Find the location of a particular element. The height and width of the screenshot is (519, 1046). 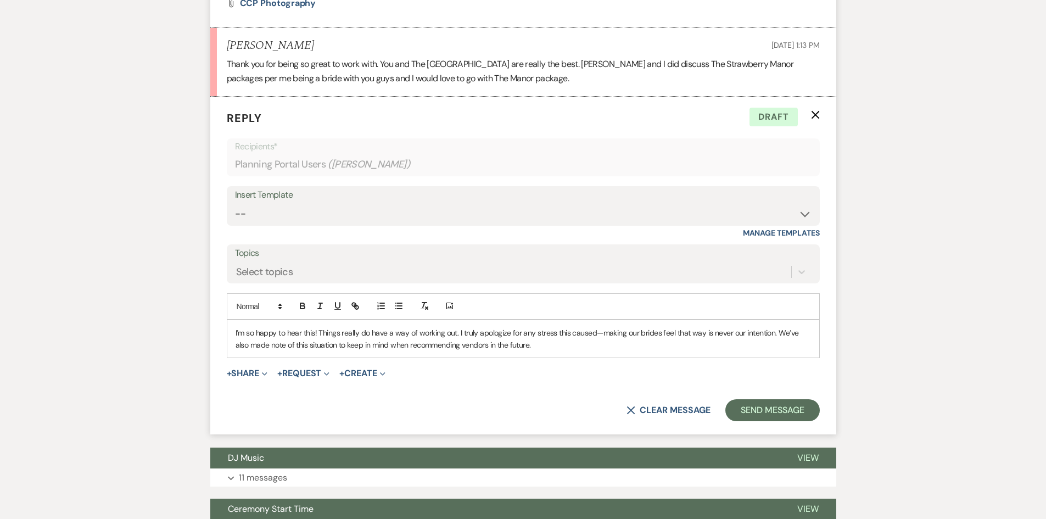

span: Reply is located at coordinates (244, 118).